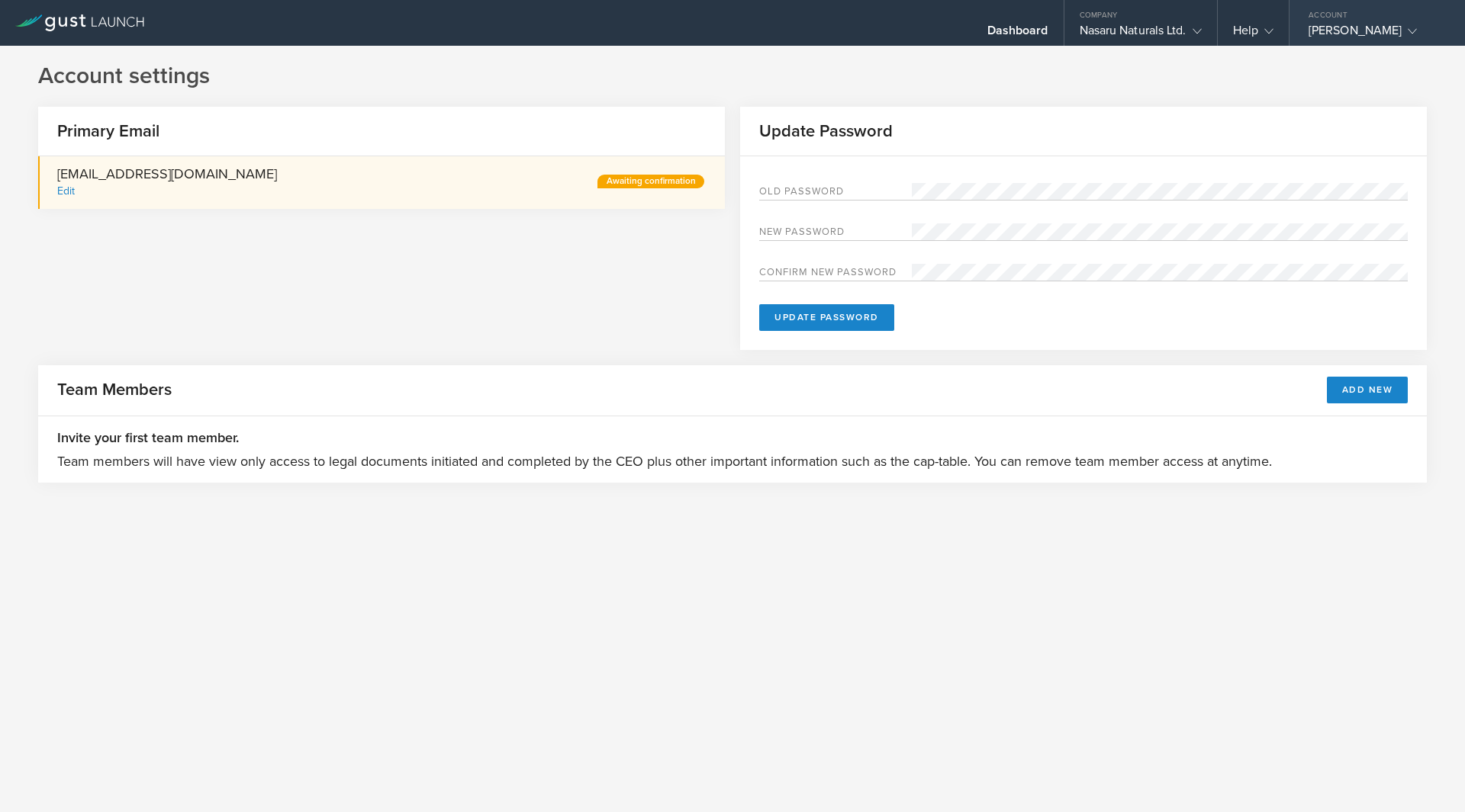 The width and height of the screenshot is (1465, 812). What do you see at coordinates (816, 131) in the screenshot?
I see `h2: Update Password` at bounding box center [816, 131].